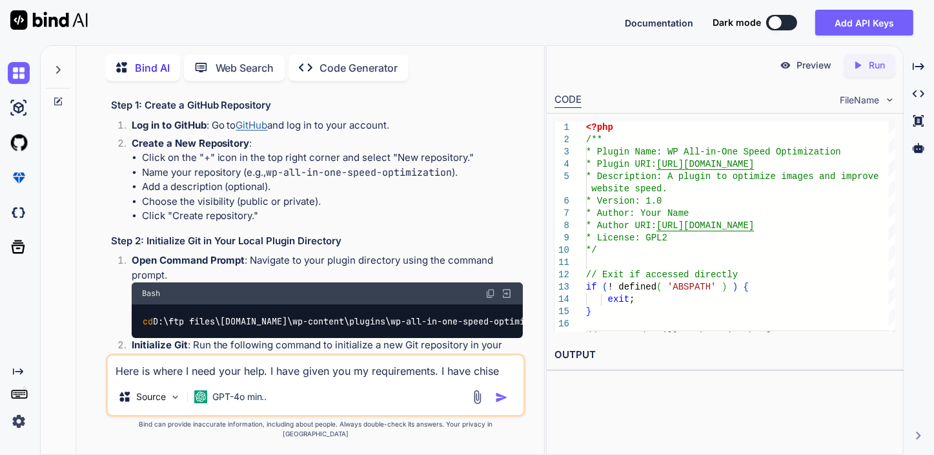 Image resolution: width=934 pixels, height=455 pixels. What do you see at coordinates (252, 125) in the screenshot?
I see `a: GitHub` at bounding box center [252, 125].